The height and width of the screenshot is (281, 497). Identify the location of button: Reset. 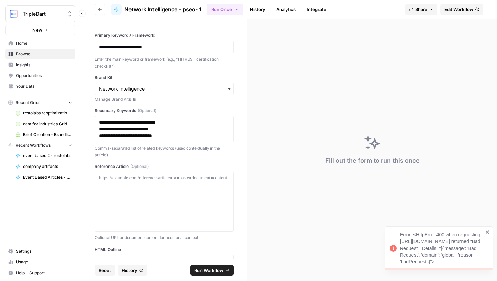
(105, 270).